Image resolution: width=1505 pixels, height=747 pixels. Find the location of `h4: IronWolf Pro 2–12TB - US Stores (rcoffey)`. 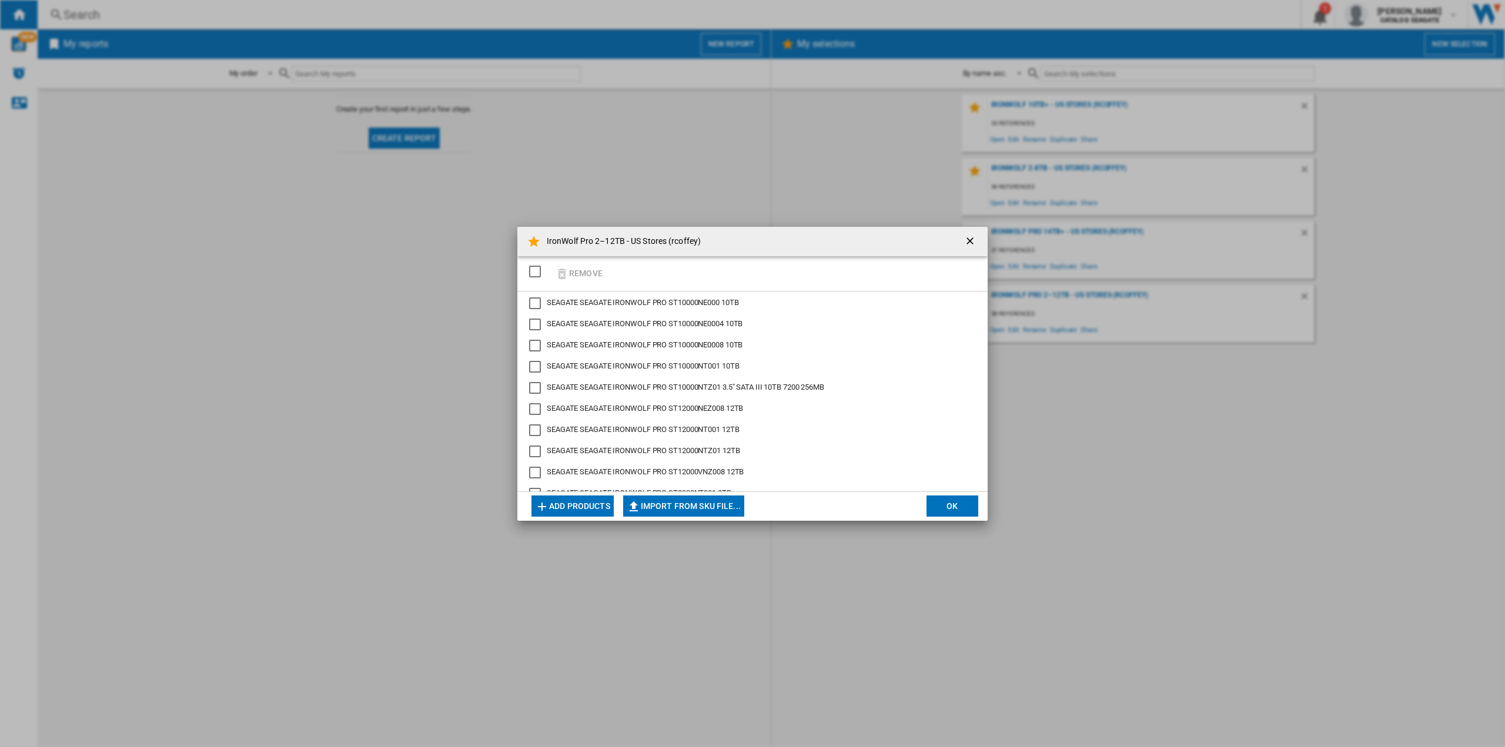

h4: IronWolf Pro 2–12TB - US Stores (rcoffey) is located at coordinates (621, 242).